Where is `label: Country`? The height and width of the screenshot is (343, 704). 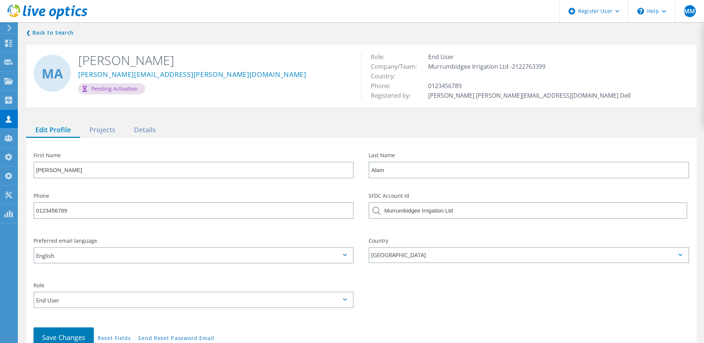 label: Country is located at coordinates (528, 241).